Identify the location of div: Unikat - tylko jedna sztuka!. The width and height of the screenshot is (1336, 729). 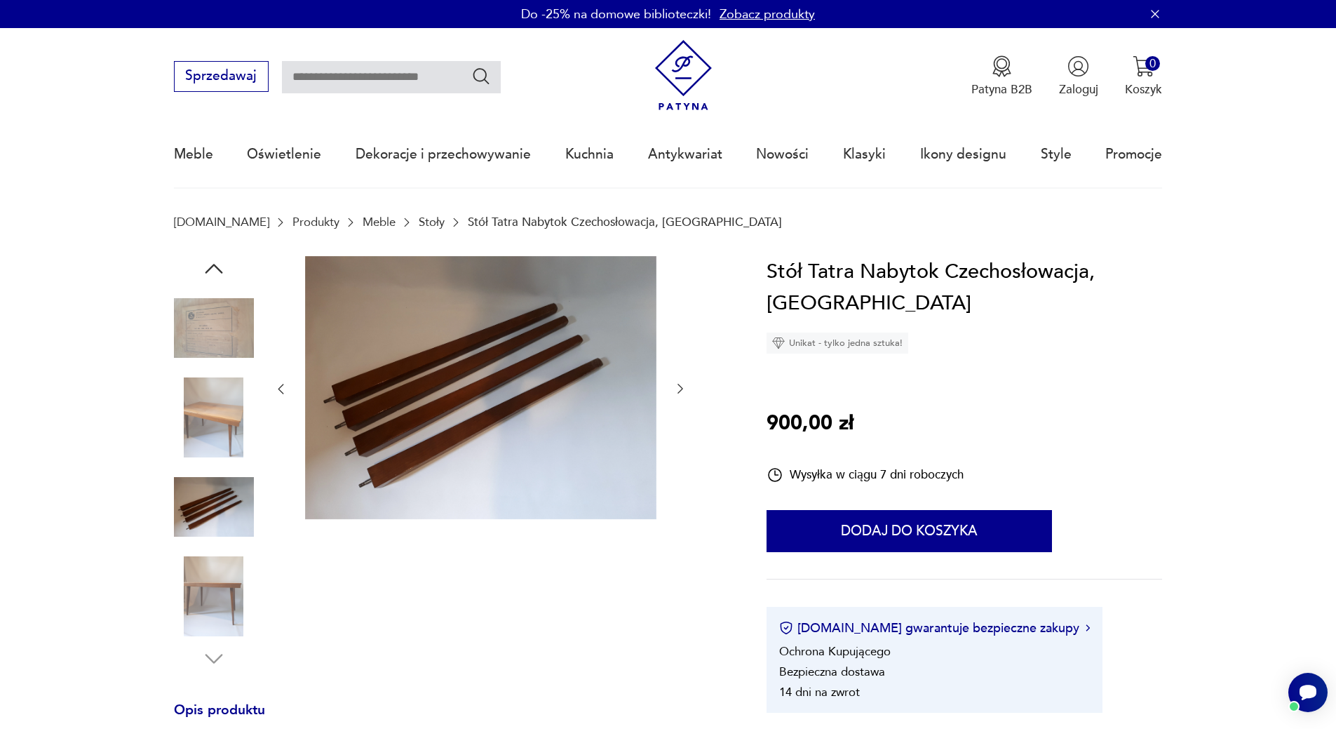
(838, 343).